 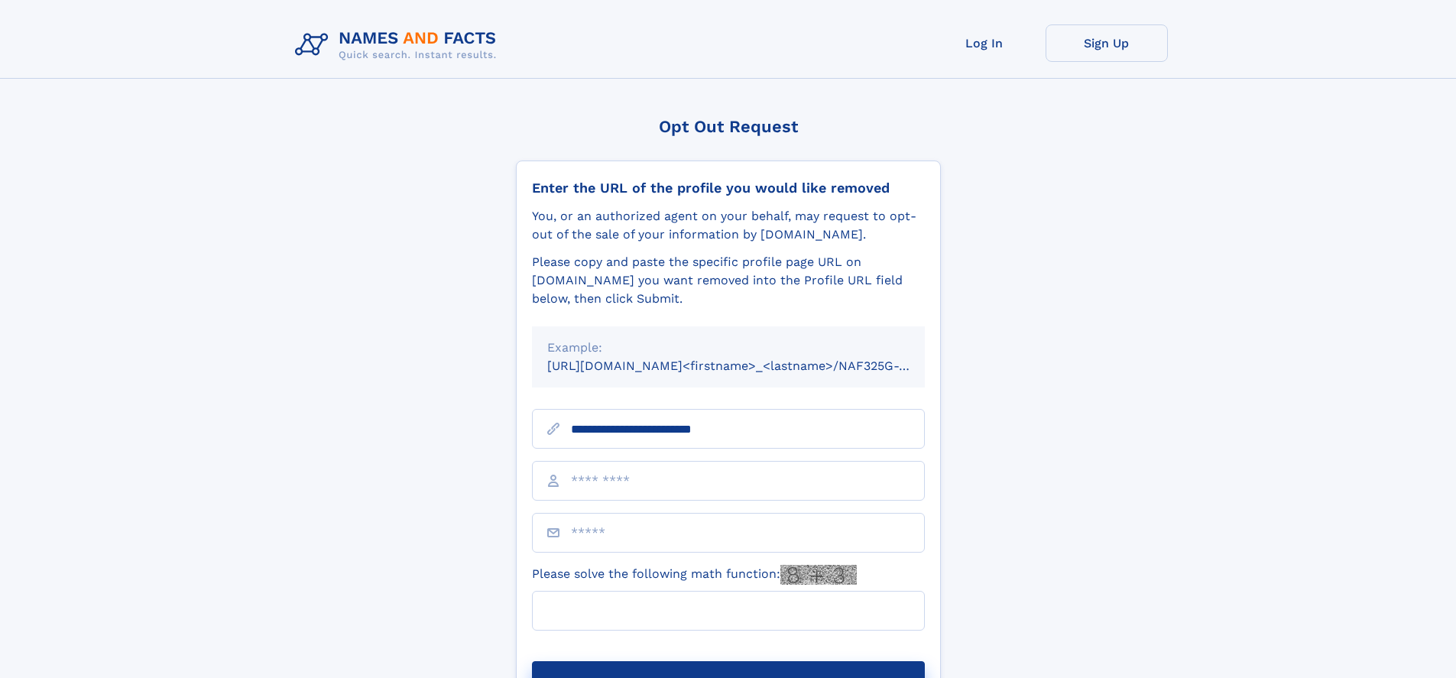 I want to click on img: Logo Names and Facts, so click(x=399, y=45).